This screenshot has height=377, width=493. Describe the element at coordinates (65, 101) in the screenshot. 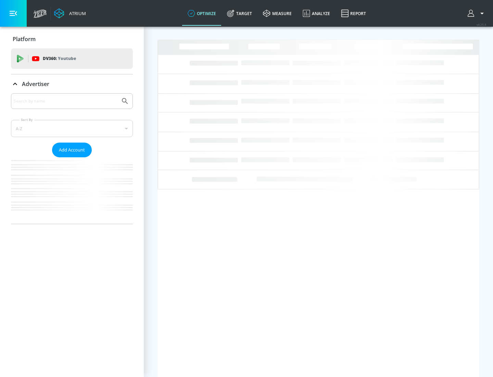

I see `input: Search by name` at that location.